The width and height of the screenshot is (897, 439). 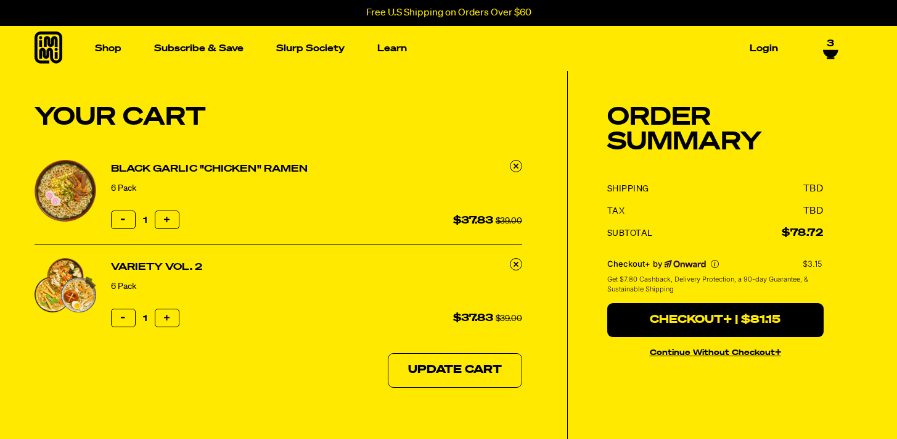 I want to click on button: More info, so click(x=715, y=263).